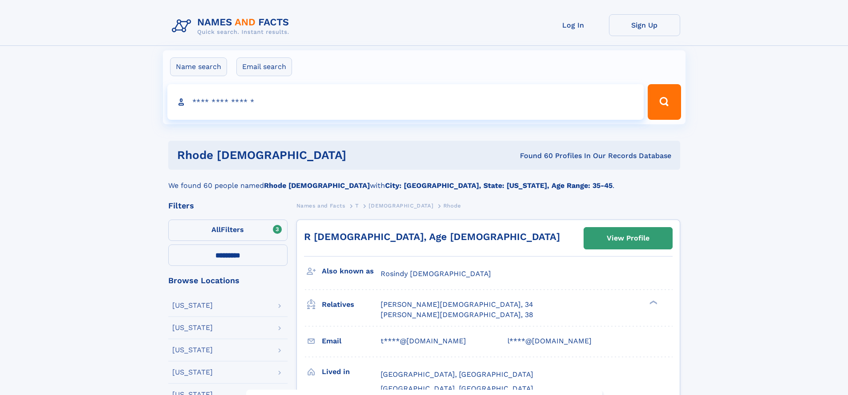  I want to click on span: T, so click(357, 206).